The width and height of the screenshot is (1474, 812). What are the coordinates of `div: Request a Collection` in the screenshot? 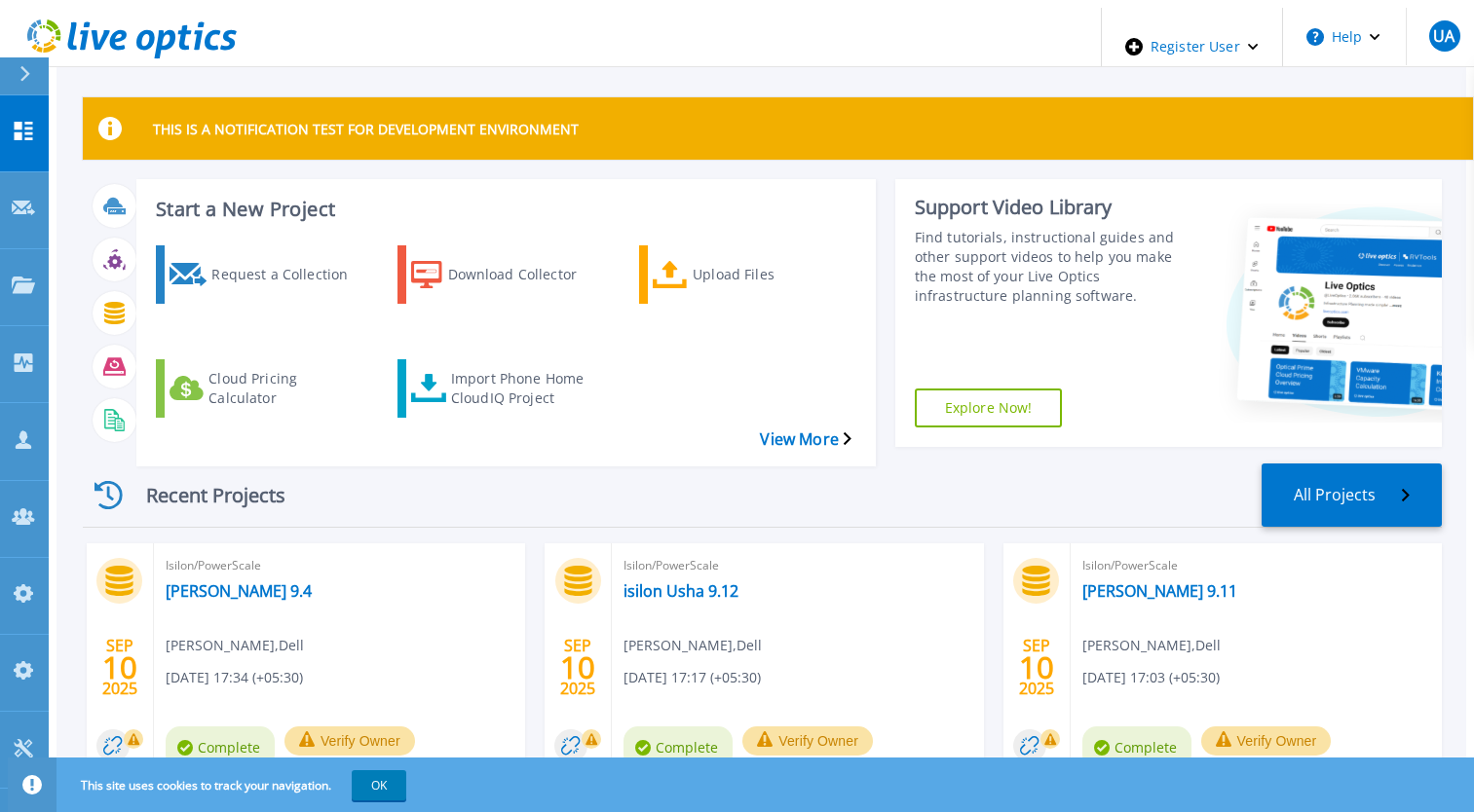 It's located at (290, 275).